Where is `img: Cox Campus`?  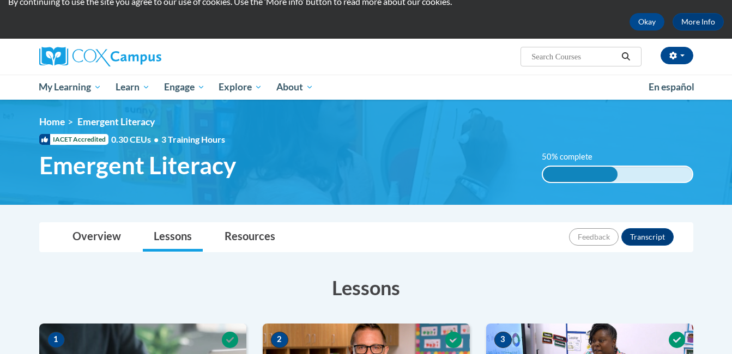 img: Cox Campus is located at coordinates (100, 57).